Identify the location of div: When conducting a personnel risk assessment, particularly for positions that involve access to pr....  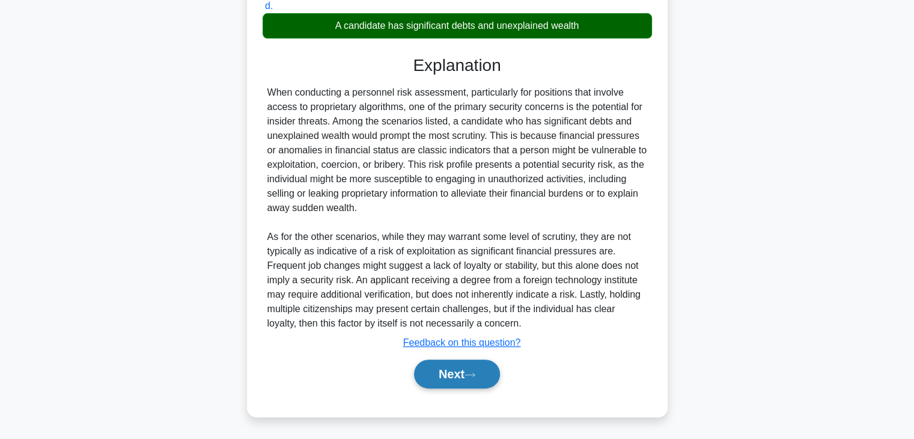
(457, 208).